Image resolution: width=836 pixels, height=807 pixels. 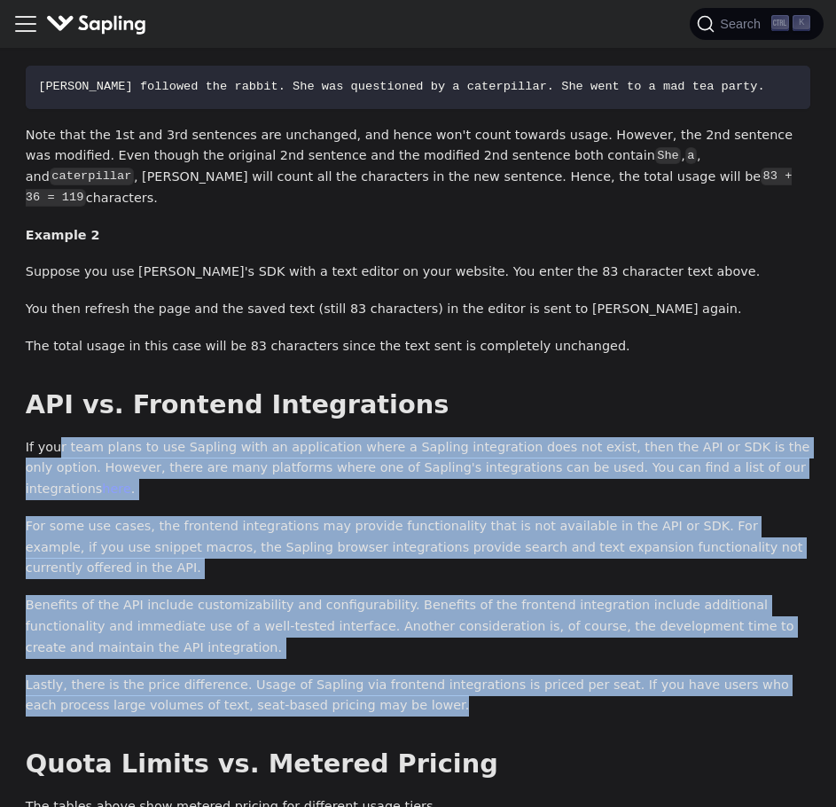 I want to click on p: If your team plans to use Sapling with an application where a Sapling integration does not exist,..., so click(x=418, y=468).